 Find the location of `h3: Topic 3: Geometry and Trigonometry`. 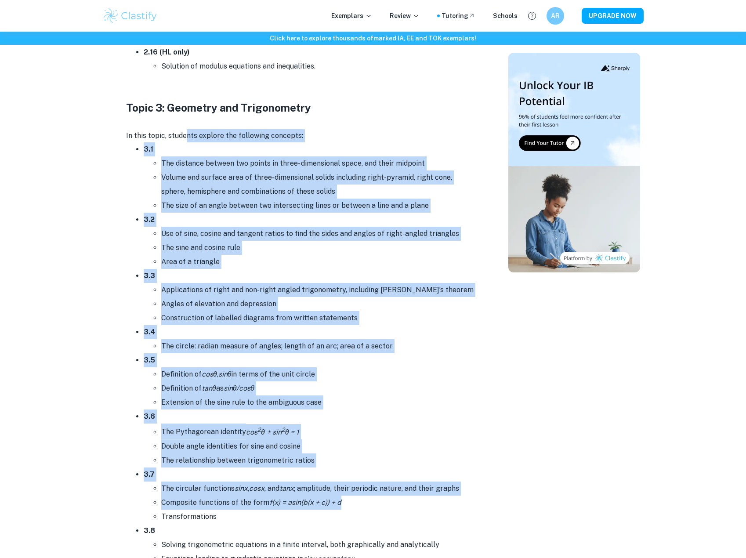

h3: Topic 3: Geometry and Trigonometry is located at coordinates (302, 108).